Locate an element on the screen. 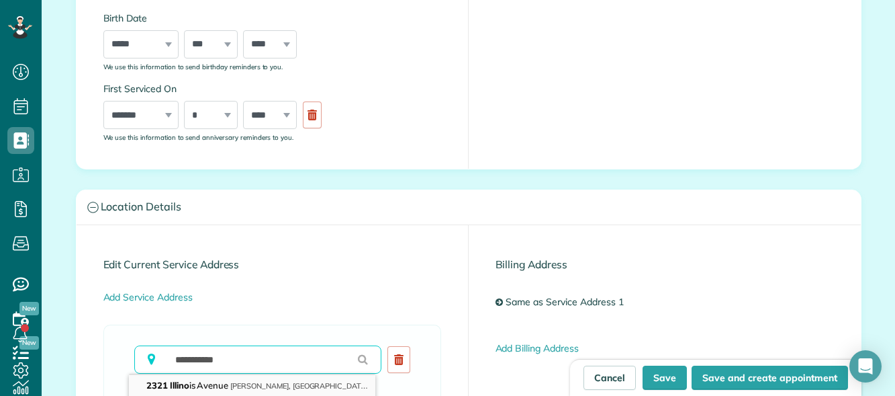  label: First Serviced On is located at coordinates (216, 89).